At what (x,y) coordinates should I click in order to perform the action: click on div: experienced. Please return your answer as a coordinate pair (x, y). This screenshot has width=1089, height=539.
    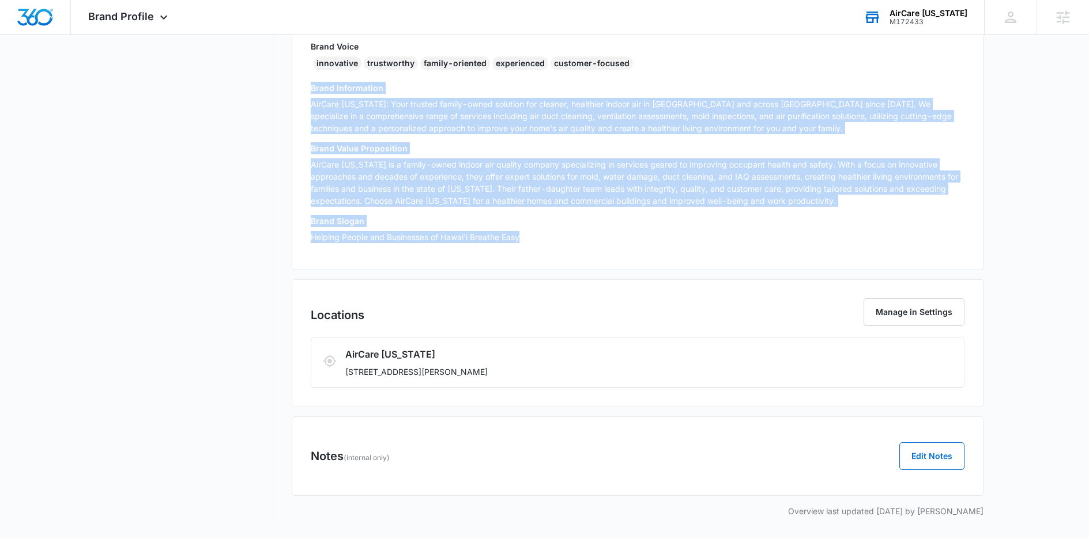
    Looking at the image, I should click on (520, 63).